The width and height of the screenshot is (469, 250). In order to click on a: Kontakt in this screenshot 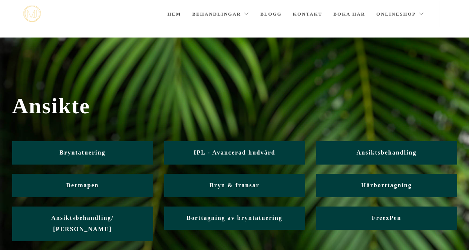, I will do `click(308, 14)`.